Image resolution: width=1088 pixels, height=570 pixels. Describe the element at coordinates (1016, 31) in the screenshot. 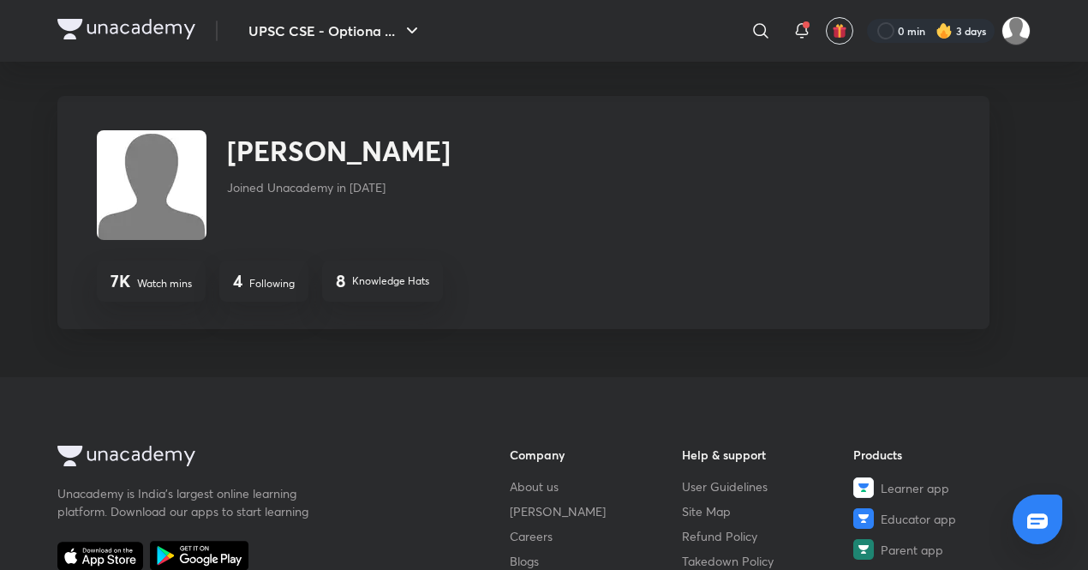

I see `img: kuldeep Ahir` at that location.